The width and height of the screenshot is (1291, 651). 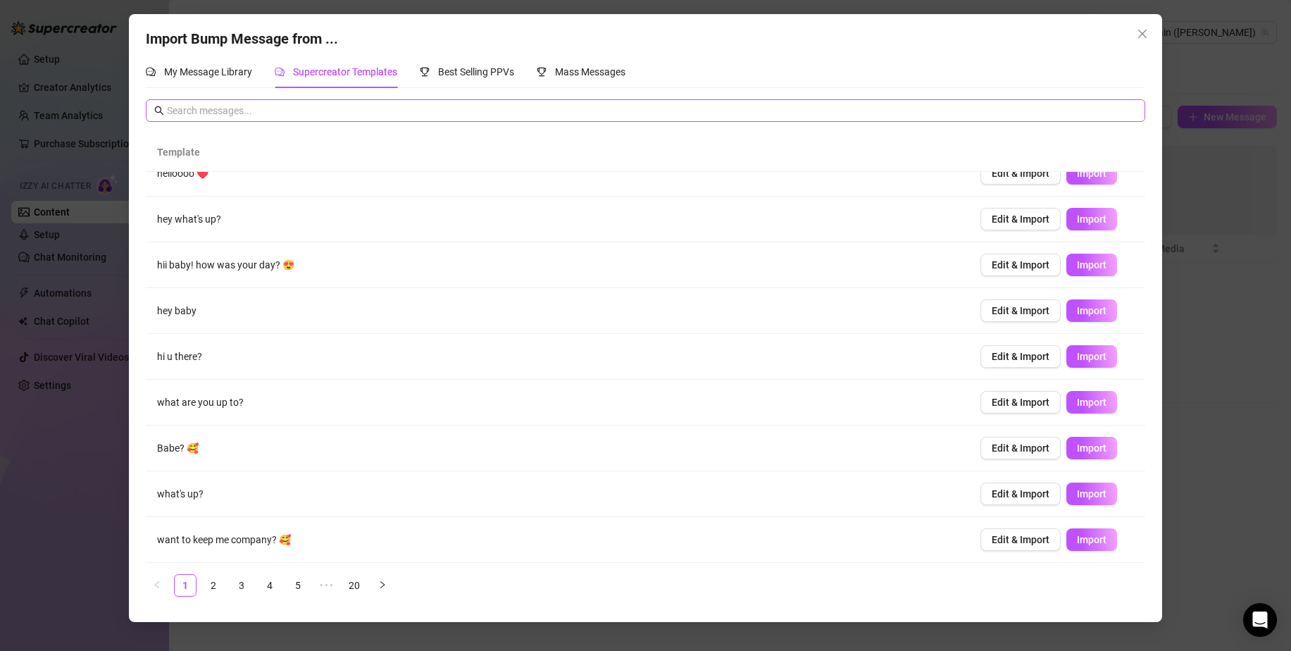 What do you see at coordinates (242, 585) in the screenshot?
I see `a: 3` at bounding box center [242, 585].